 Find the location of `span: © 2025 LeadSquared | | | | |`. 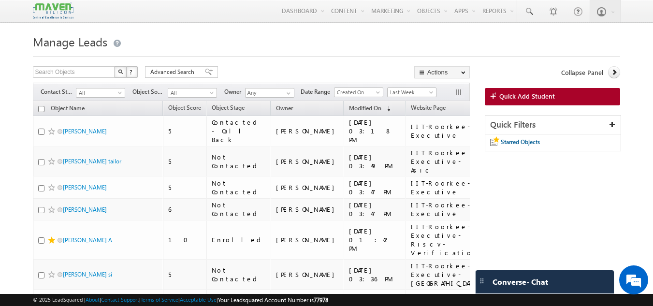

span: © 2025 LeadSquared | | | | | is located at coordinates (180, 300).